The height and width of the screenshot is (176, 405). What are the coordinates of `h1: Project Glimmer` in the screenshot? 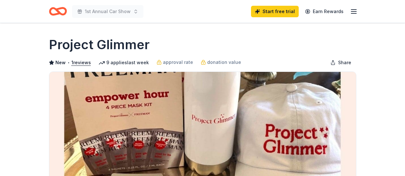 It's located at (99, 45).